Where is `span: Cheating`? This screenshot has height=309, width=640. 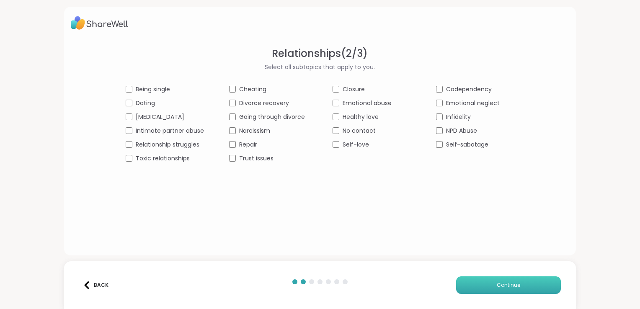 span: Cheating is located at coordinates (252, 89).